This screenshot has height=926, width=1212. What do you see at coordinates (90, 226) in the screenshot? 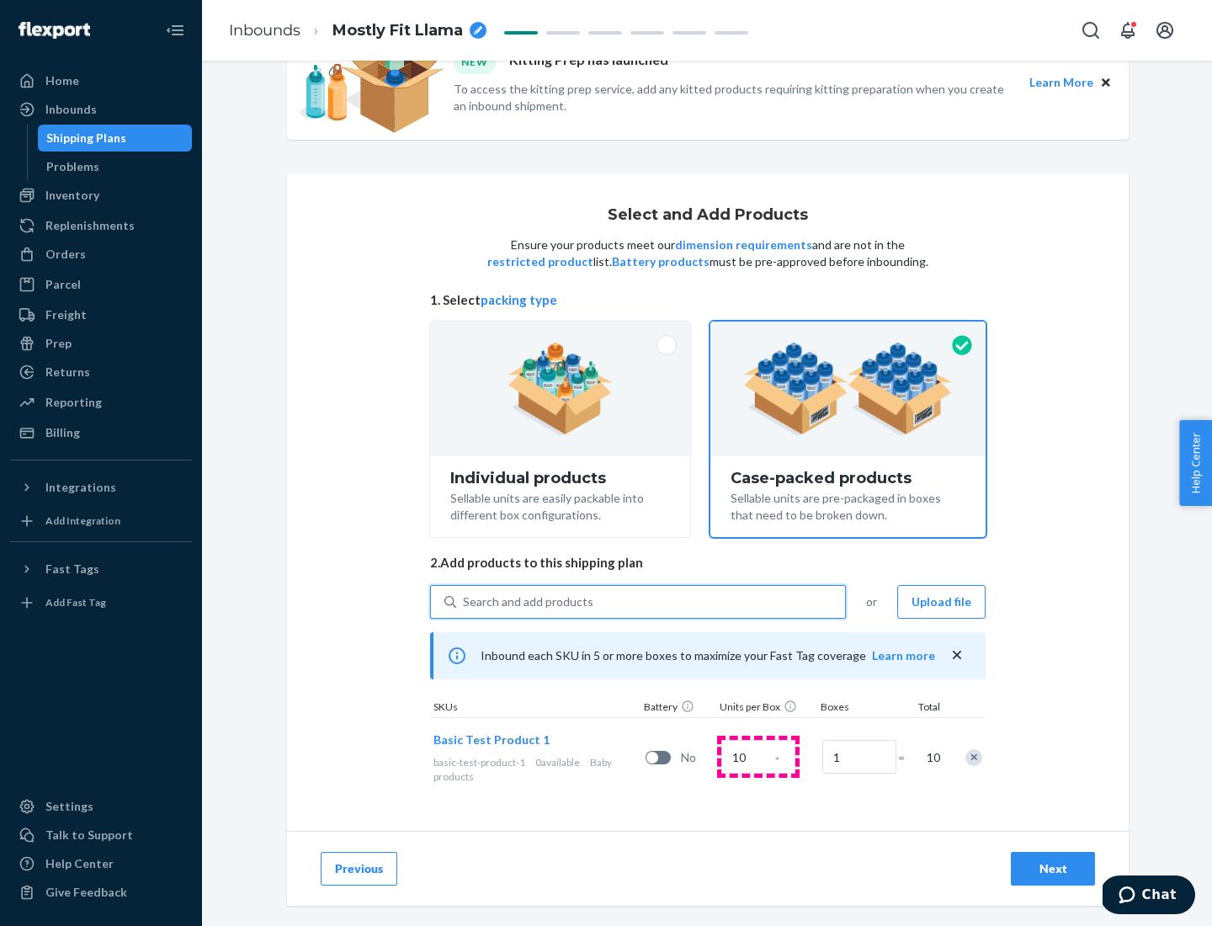
I see `div: Replenishments` at bounding box center [90, 226].